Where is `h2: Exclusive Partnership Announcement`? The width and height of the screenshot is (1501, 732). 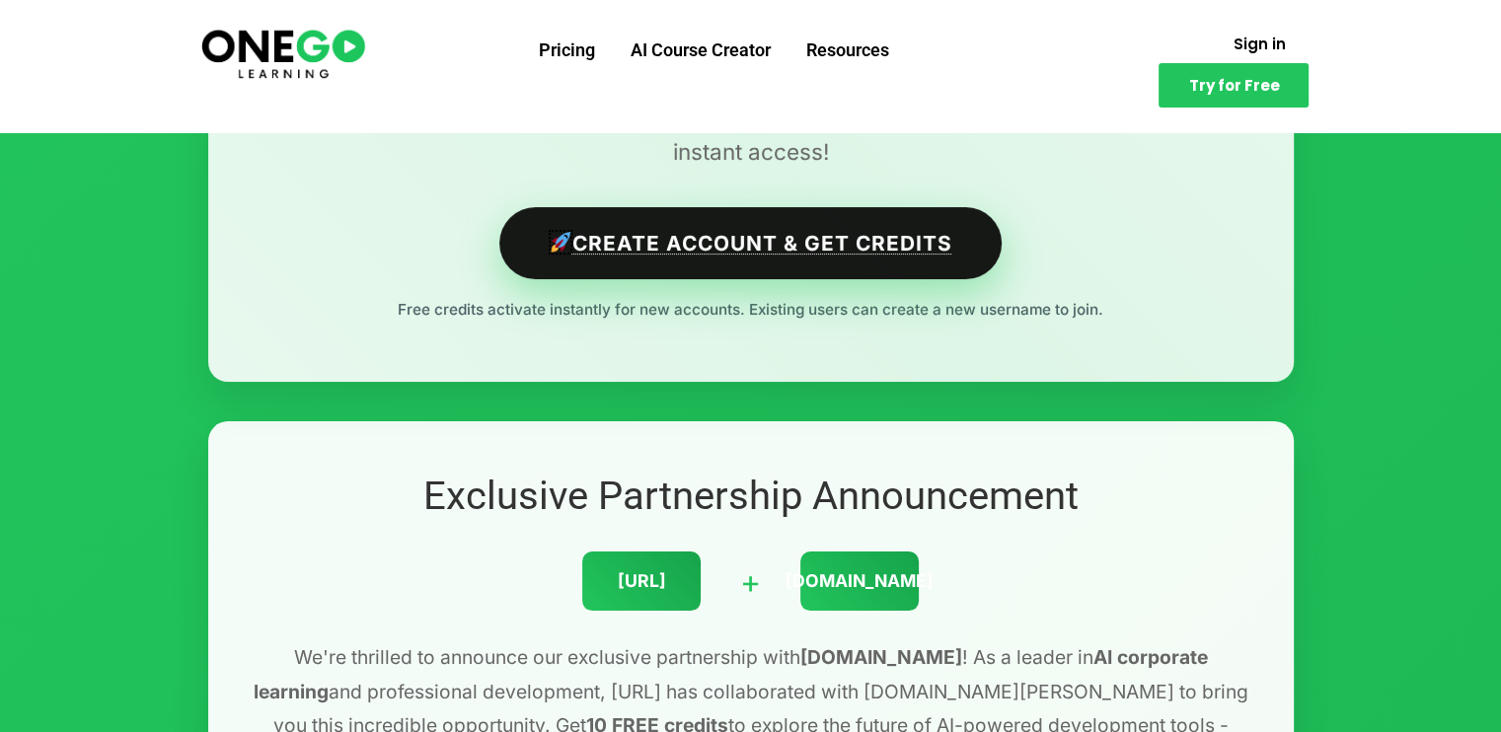 h2: Exclusive Partnership Announcement is located at coordinates (751, 496).